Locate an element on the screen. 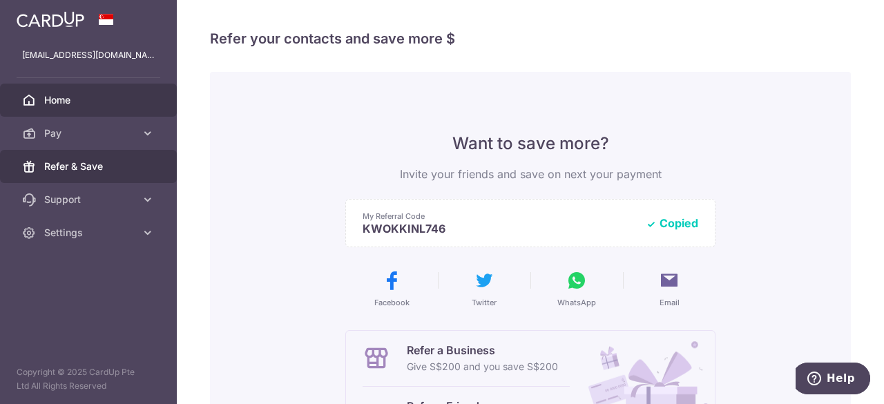 The width and height of the screenshot is (884, 404). h4: Refer your contacts and save more $ is located at coordinates (530, 39).